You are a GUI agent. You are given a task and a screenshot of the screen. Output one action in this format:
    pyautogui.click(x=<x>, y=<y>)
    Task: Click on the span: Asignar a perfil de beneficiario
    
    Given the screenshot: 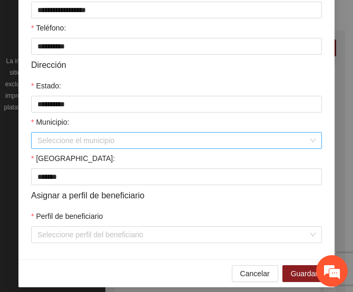 What is the action you would take?
    pyautogui.click(x=87, y=195)
    